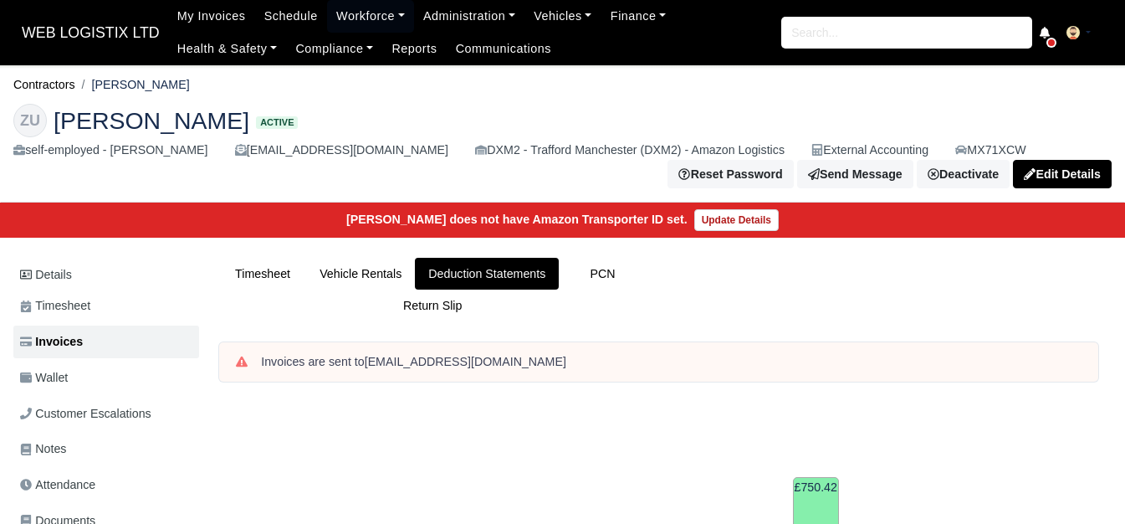 The image size is (1125, 524). What do you see at coordinates (106, 413) in the screenshot?
I see `a: Customer Escalations` at bounding box center [106, 413].